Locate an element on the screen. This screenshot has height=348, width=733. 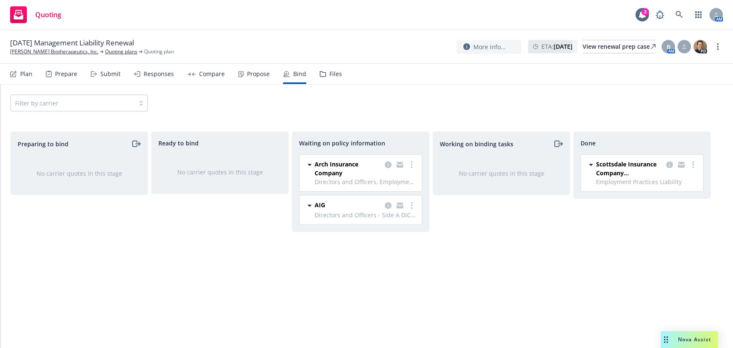
span: Employment Practices Liability is located at coordinates (647, 181).